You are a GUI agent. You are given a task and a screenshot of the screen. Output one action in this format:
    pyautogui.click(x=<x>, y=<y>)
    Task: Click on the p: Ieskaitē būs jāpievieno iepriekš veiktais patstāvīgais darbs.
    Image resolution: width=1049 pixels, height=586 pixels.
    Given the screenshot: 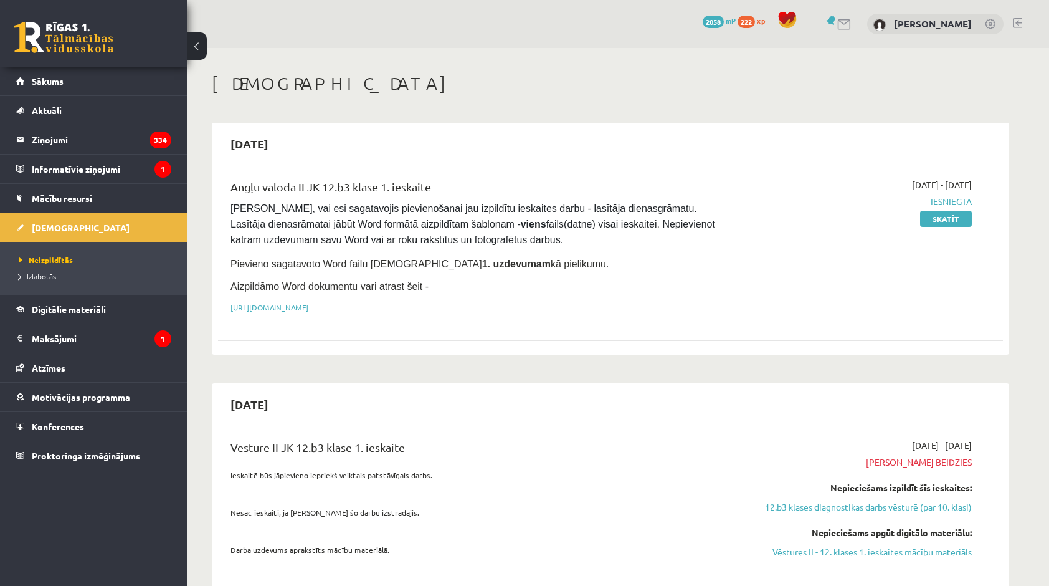 What is the action you would take?
    pyautogui.click(x=474, y=475)
    